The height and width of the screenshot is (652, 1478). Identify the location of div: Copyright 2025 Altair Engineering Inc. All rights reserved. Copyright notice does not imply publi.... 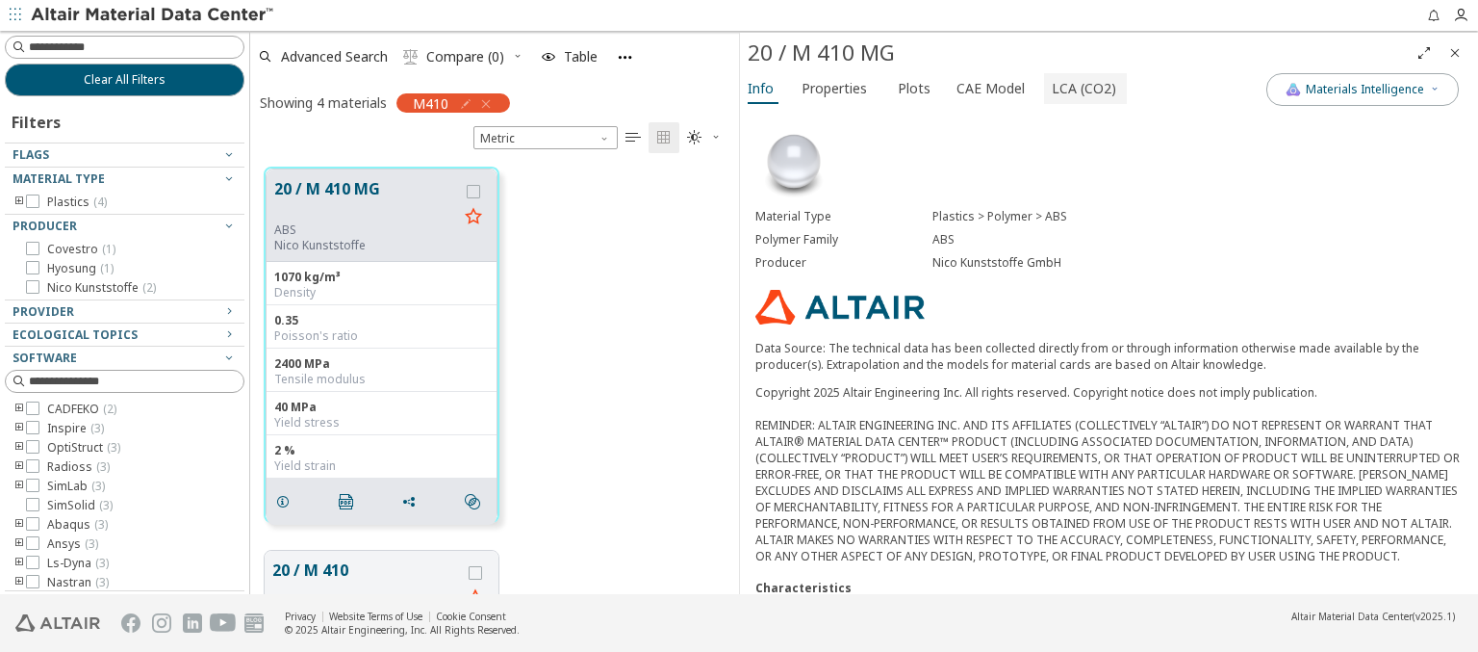
(1109, 473).